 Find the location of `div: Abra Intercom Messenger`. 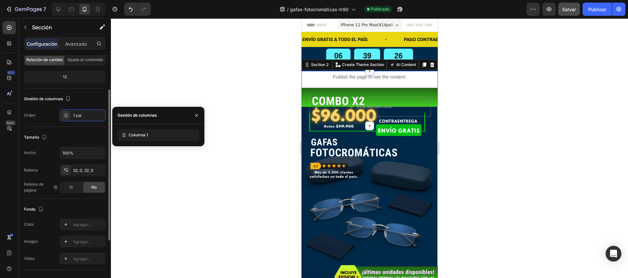

div: Abra Intercom Messenger is located at coordinates (613, 254).